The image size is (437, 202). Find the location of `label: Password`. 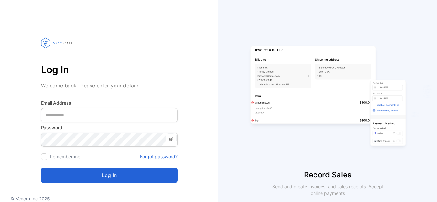

label: Password is located at coordinates (109, 128).